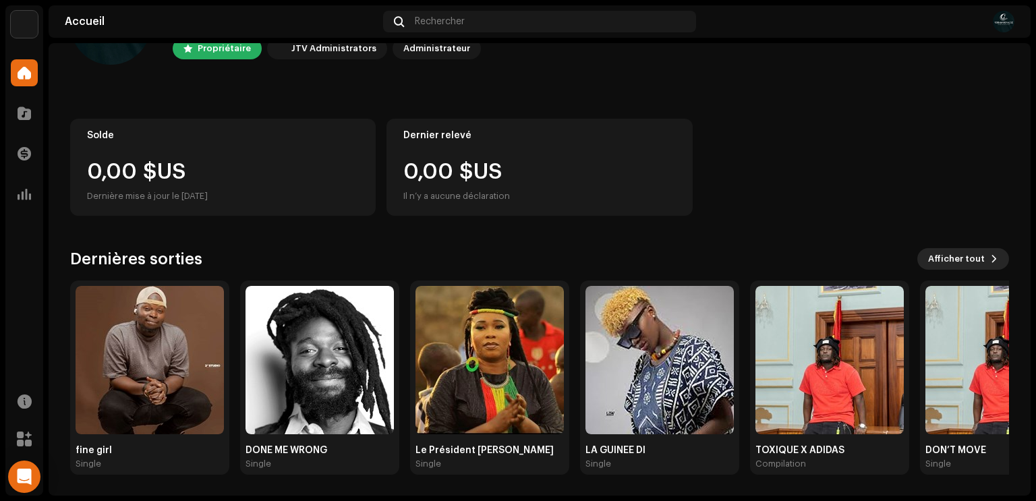  I want to click on img: 4b240a4f-e55d-44ce-a624-63806fa03678, so click(660, 360).